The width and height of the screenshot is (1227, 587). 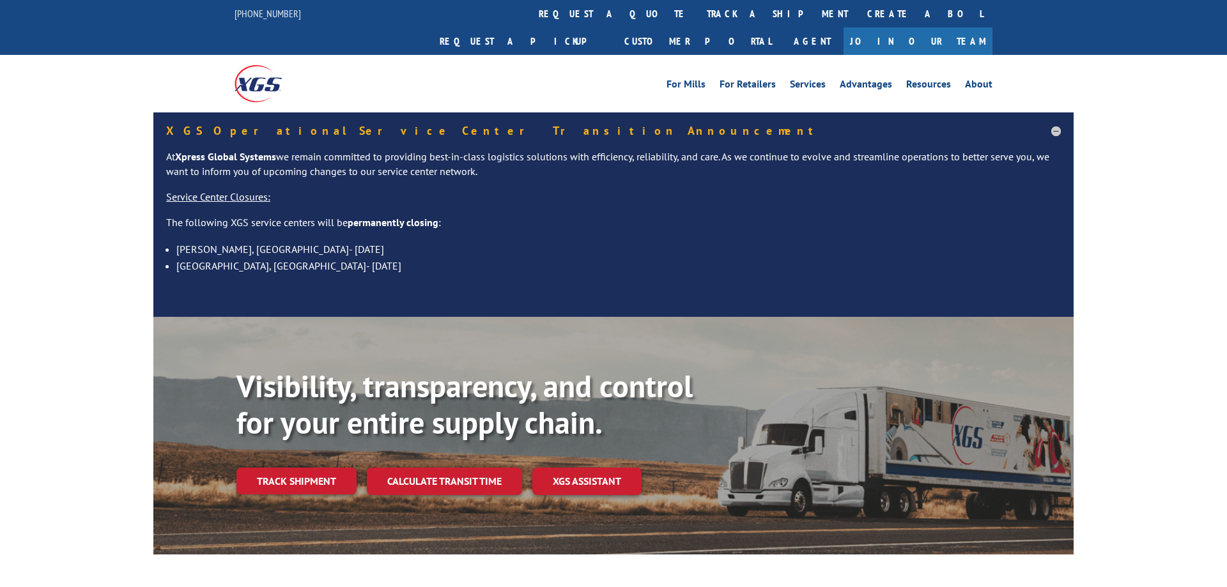 What do you see at coordinates (918, 41) in the screenshot?
I see `a: Join Our Team` at bounding box center [918, 41].